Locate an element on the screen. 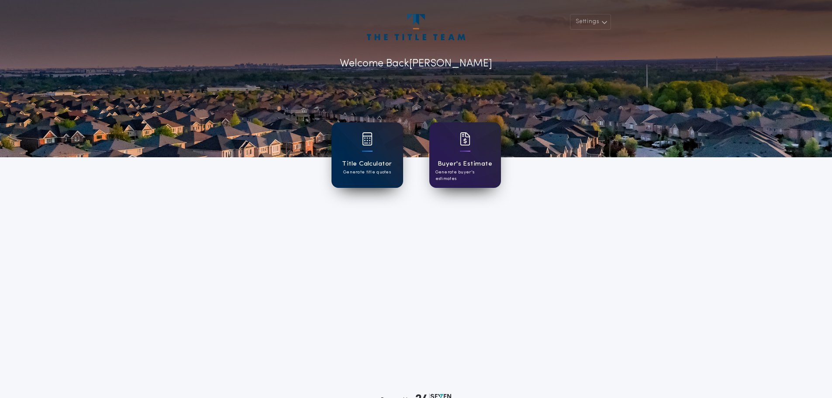  p: Generate buyer's estimates is located at coordinates (465, 176).